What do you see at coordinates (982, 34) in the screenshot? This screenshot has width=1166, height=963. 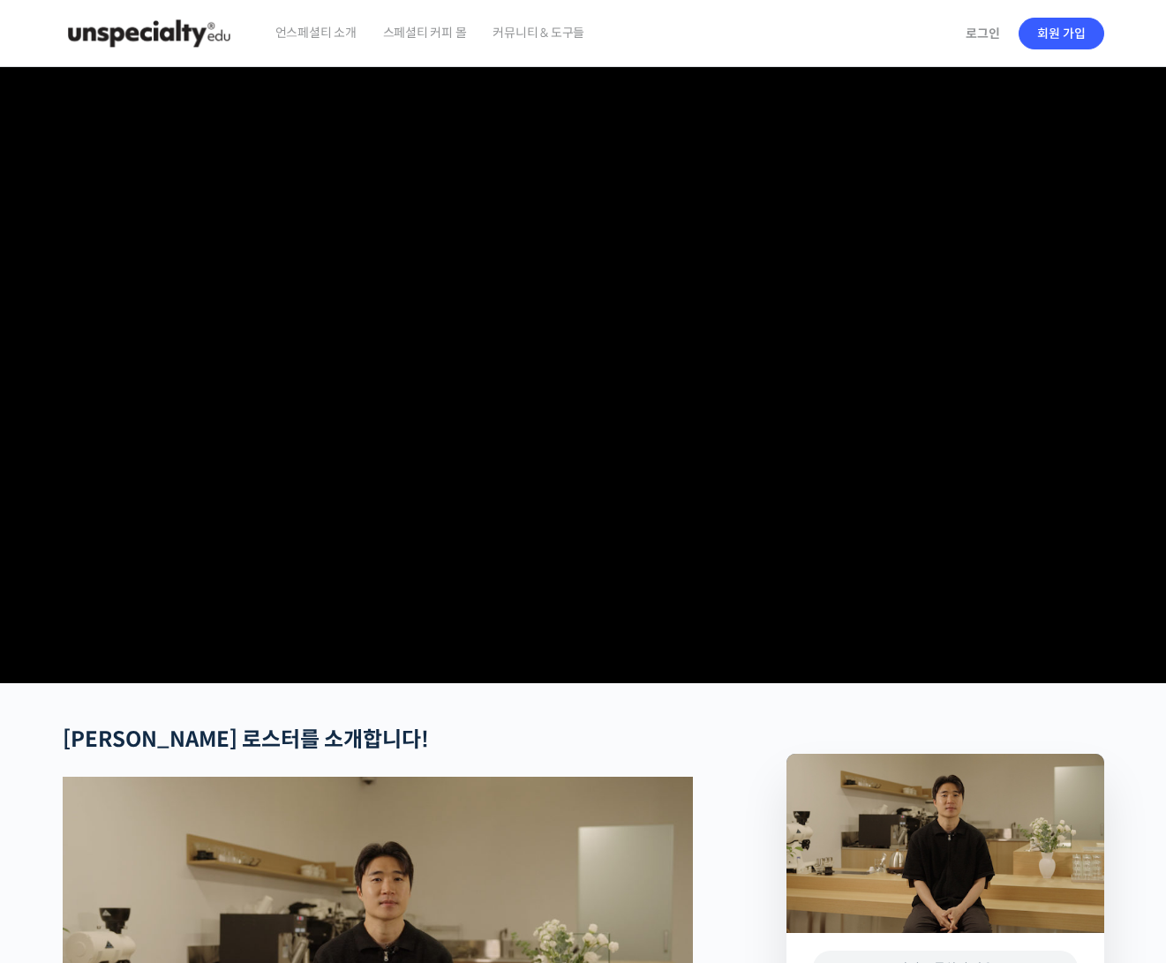 I see `a: 로그인` at bounding box center [982, 34].